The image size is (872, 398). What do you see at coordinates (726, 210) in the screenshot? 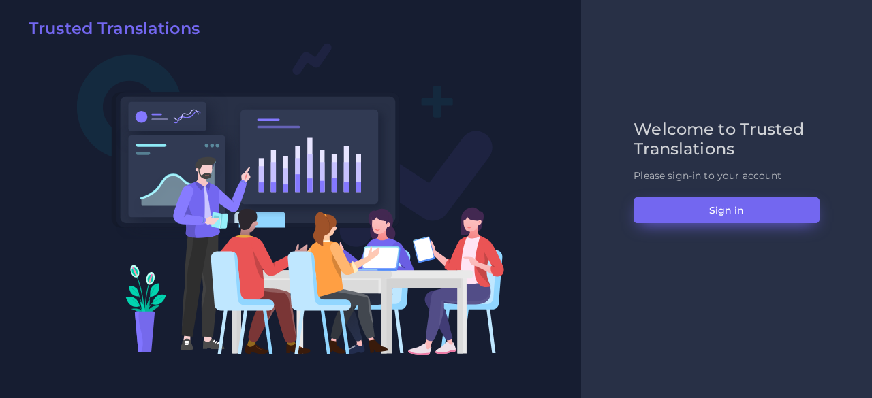
I see `a: Sign in` at bounding box center [726, 210].